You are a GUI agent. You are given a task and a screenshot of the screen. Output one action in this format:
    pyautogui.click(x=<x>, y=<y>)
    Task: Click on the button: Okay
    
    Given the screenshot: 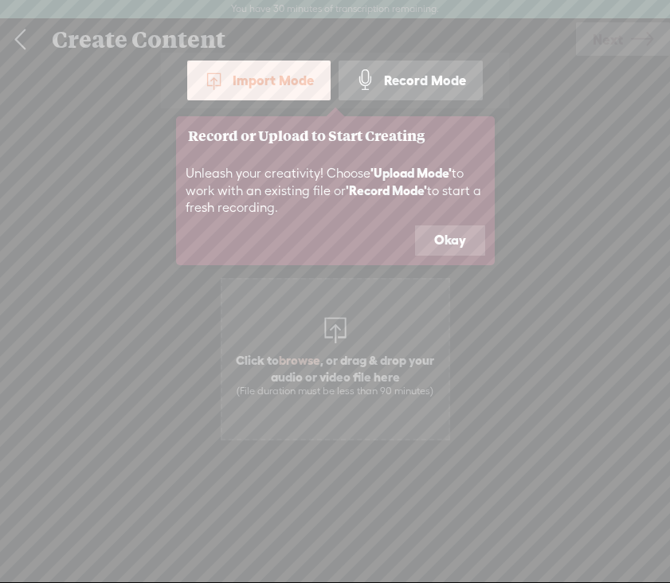 What is the action you would take?
    pyautogui.click(x=450, y=241)
    